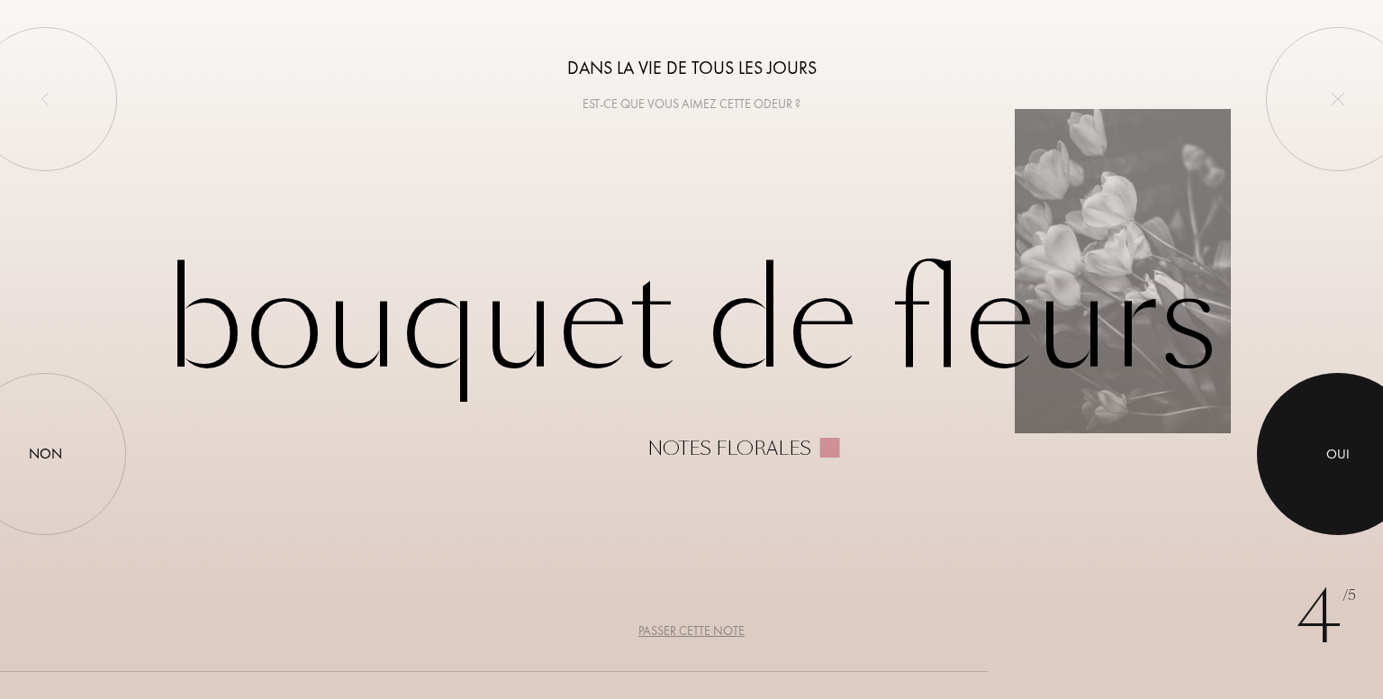 The height and width of the screenshot is (699, 1383). I want to click on div: Notes florales, so click(729, 448).